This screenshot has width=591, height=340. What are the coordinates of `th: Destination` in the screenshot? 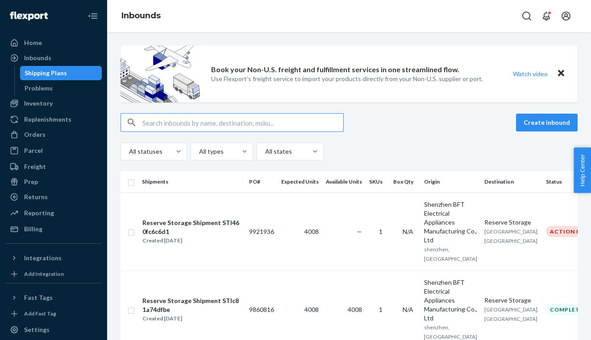 It's located at (511, 182).